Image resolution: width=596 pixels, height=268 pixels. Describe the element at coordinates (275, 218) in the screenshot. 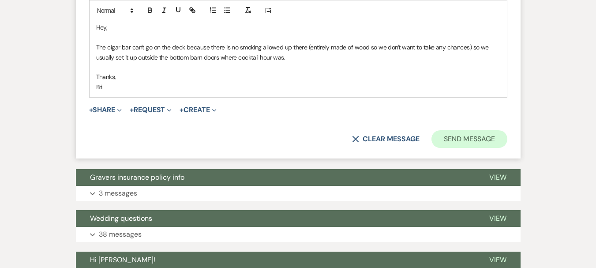

I see `button: Wedding questions` at that location.